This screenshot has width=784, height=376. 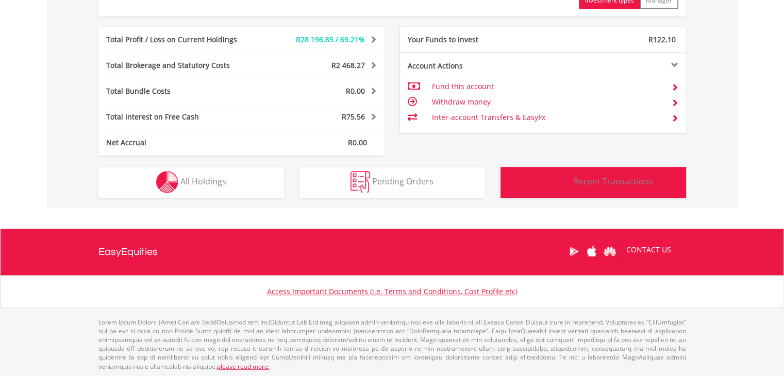 I want to click on p: Lorem Ipsum Dolors (Ame) Con a/e SeddOeiusmod tem InciDiduntut Lab Etd mag aliquaen admin veniamq..., so click(x=392, y=344).